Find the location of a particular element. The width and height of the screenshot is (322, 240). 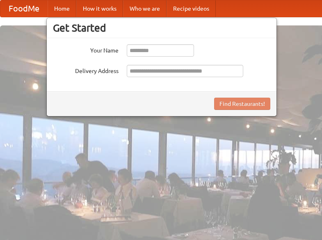

label: Delivery Address is located at coordinates (86, 70).